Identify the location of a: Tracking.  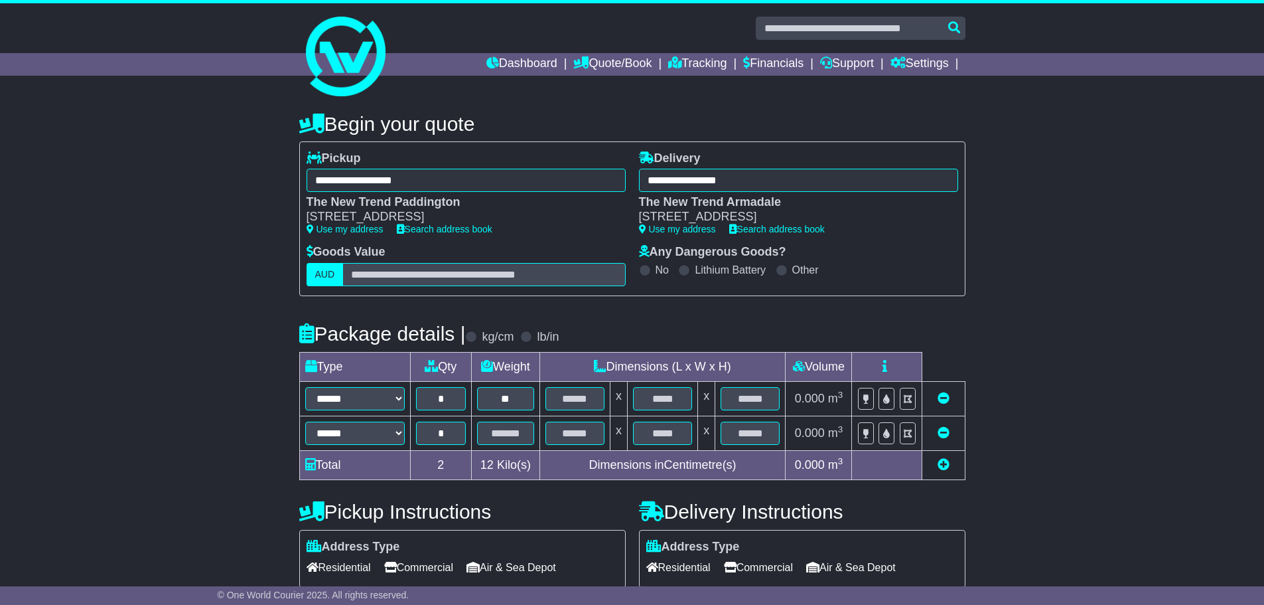
(698, 64).